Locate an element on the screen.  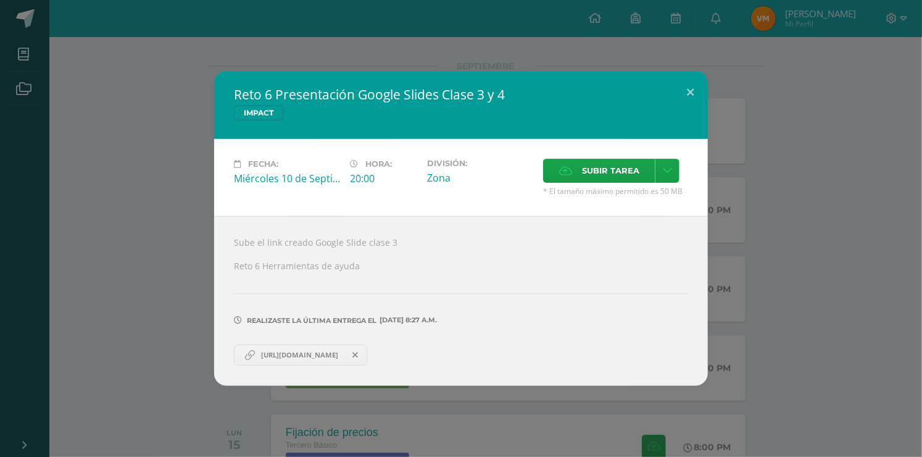
span: Remover entrega is located at coordinates (356, 355).